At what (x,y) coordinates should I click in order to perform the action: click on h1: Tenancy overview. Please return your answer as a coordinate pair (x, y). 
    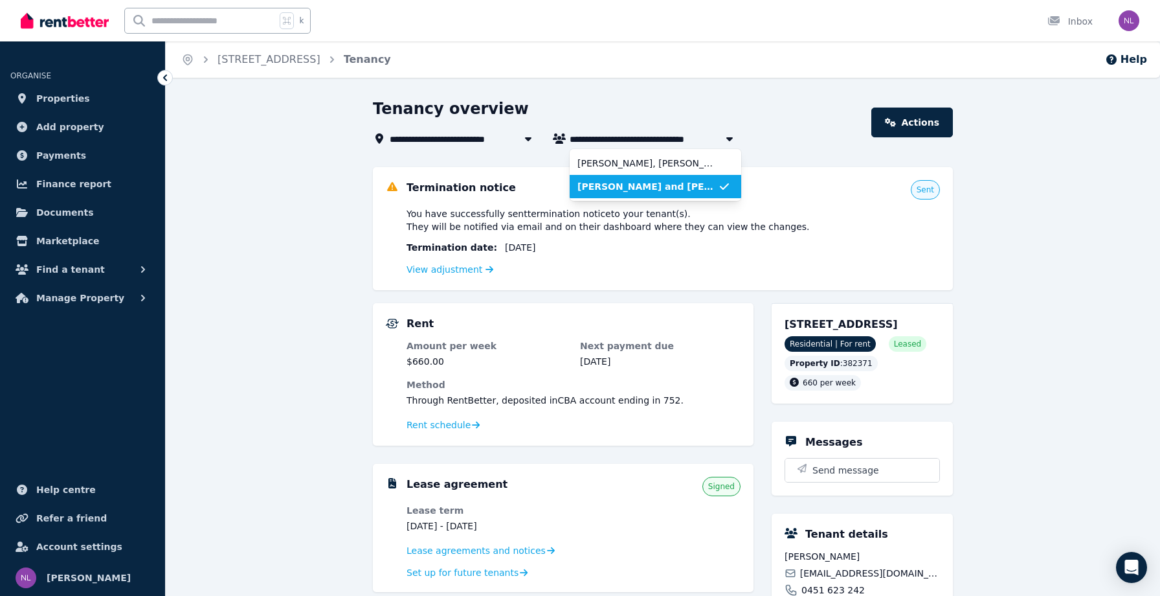
    Looking at the image, I should click on (451, 109).